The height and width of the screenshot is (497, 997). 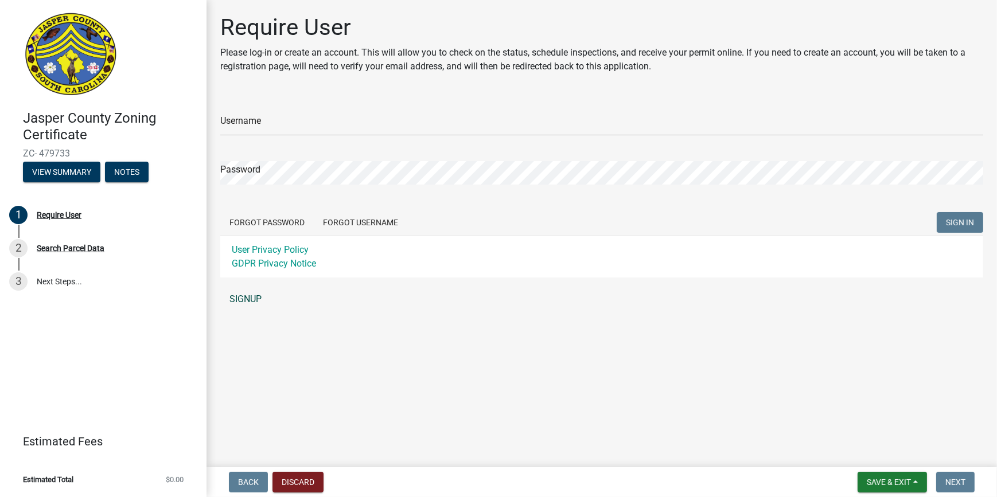 I want to click on div: Require User, so click(x=59, y=215).